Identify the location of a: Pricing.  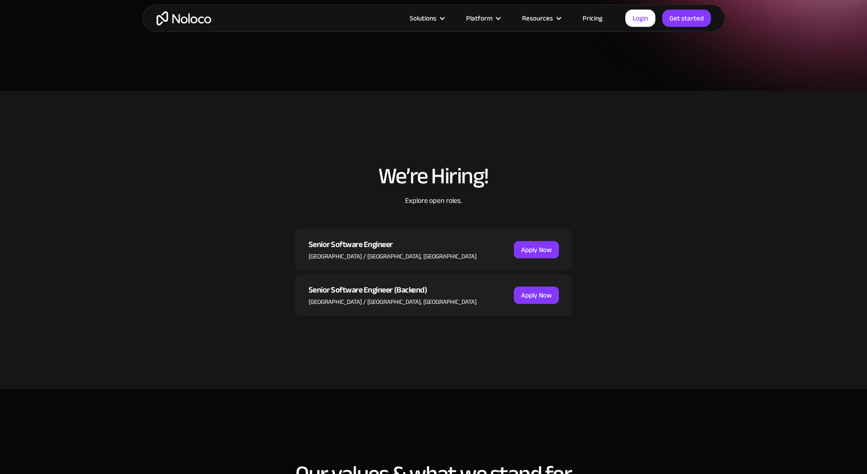
(592, 18).